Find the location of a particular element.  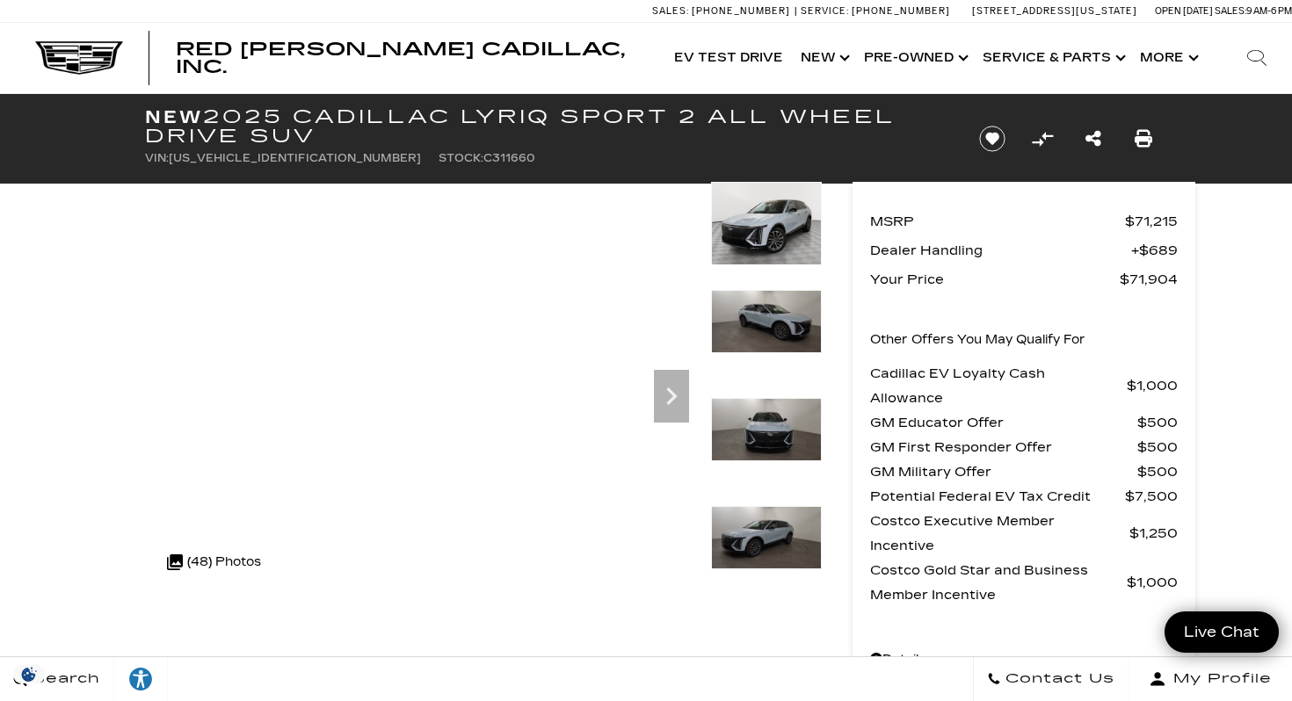

a: Potential Federal EV Tax Credit $7,500 is located at coordinates (1024, 497).